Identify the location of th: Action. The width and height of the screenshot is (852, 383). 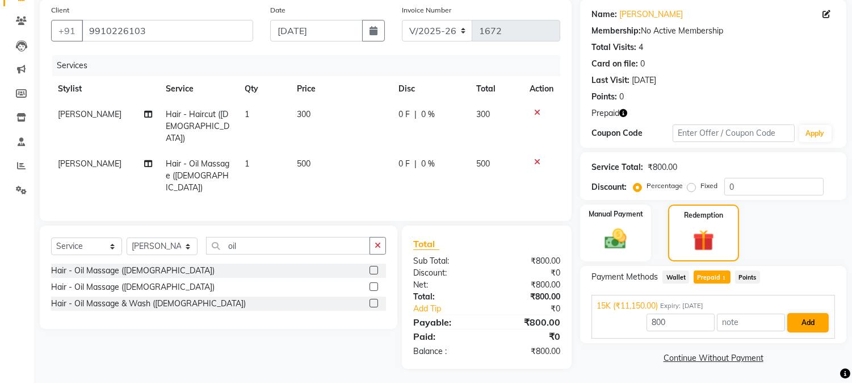
(542, 89).